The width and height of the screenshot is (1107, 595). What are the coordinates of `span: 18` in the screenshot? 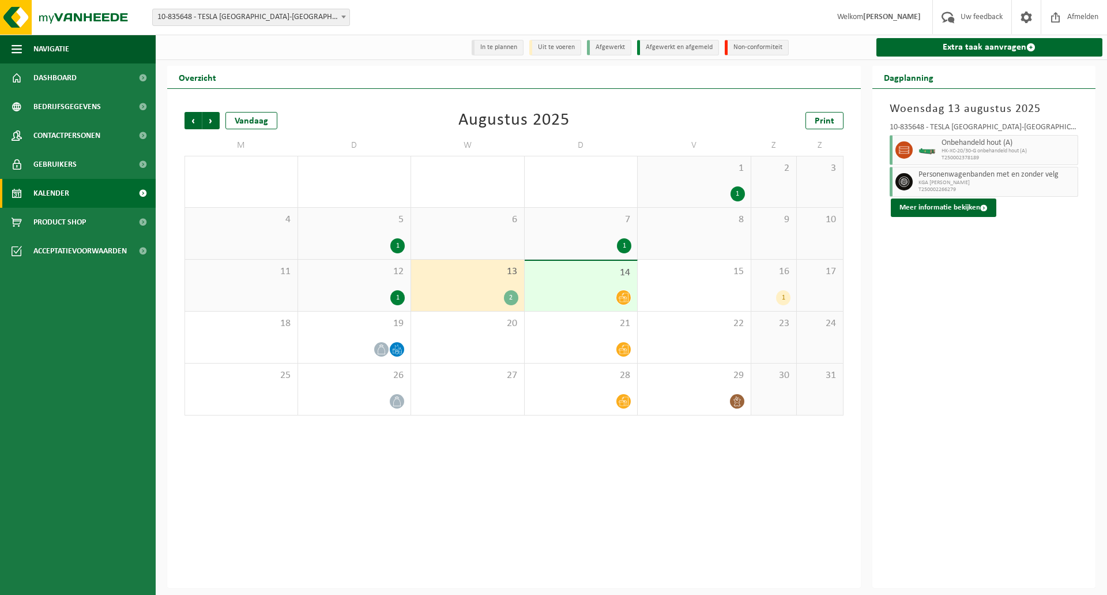 It's located at (241, 324).